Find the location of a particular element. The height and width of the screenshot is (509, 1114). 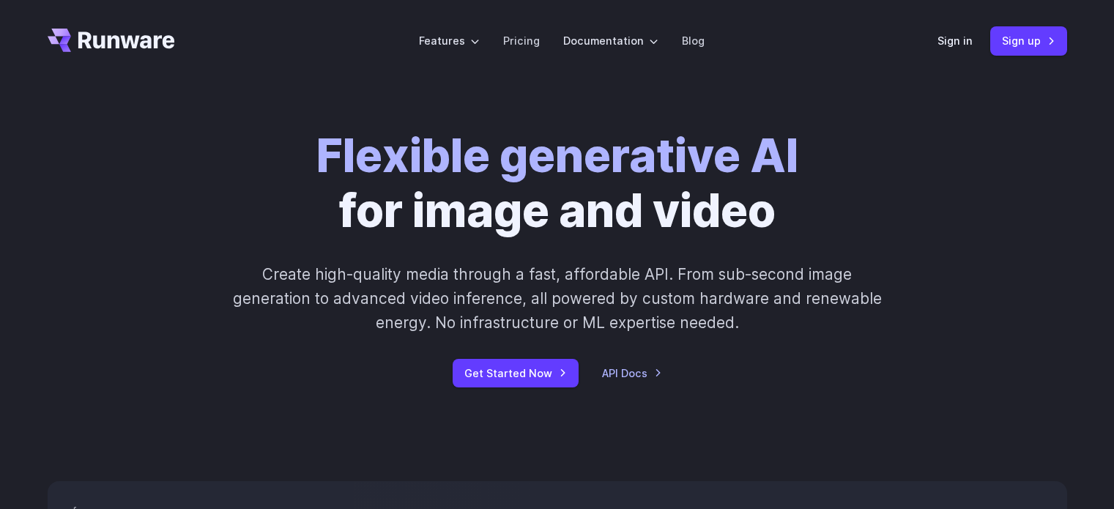

a: Get Started Now is located at coordinates (516, 373).